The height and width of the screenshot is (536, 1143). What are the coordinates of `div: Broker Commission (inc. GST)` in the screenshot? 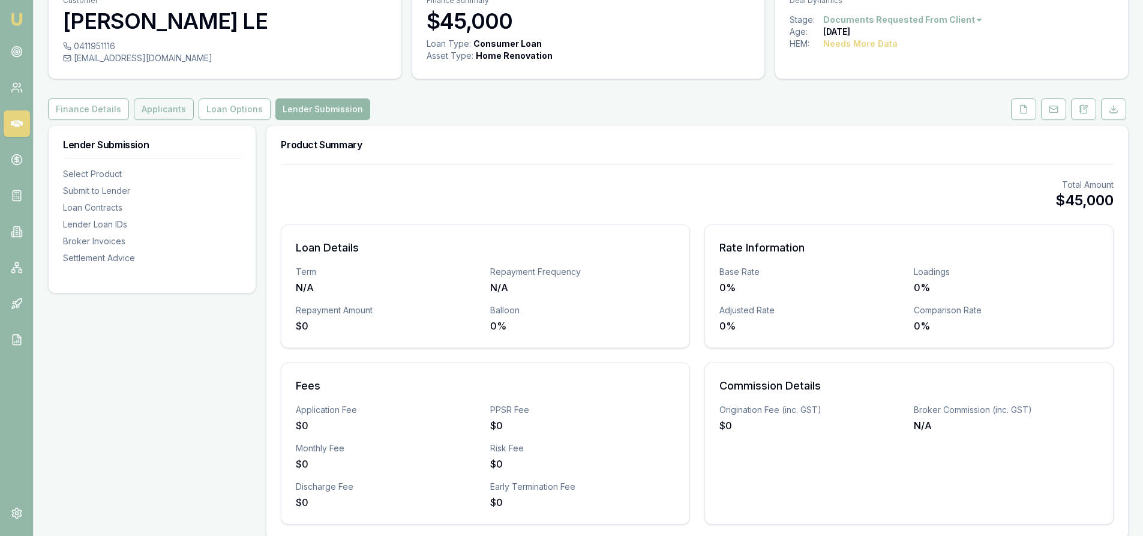 It's located at (1006, 410).